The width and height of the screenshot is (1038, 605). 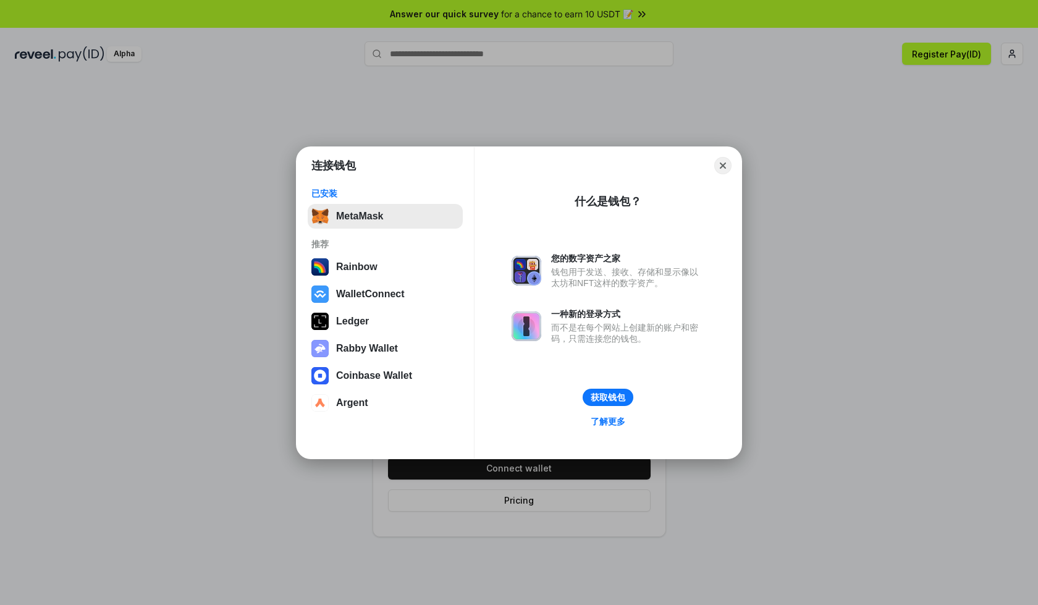 What do you see at coordinates (367, 348) in the screenshot?
I see `div: Rabby Wallet` at bounding box center [367, 348].